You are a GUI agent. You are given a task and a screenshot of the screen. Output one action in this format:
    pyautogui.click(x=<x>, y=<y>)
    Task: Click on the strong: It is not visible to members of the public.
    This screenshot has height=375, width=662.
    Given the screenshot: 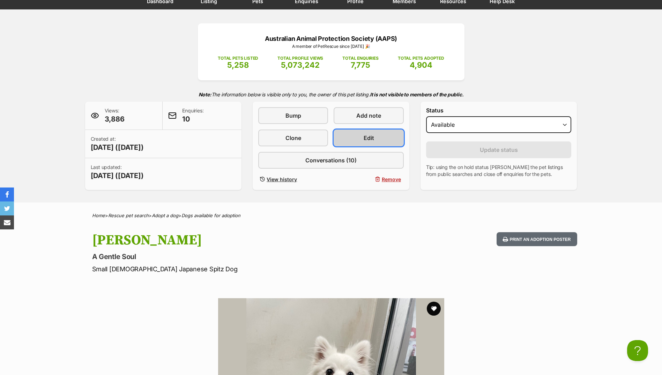 What is the action you would take?
    pyautogui.click(x=417, y=94)
    